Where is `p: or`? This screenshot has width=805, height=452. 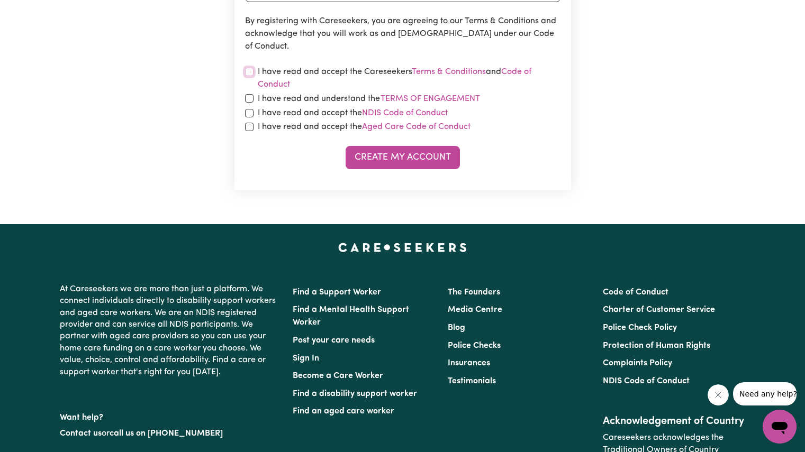 p: or is located at coordinates (170, 434).